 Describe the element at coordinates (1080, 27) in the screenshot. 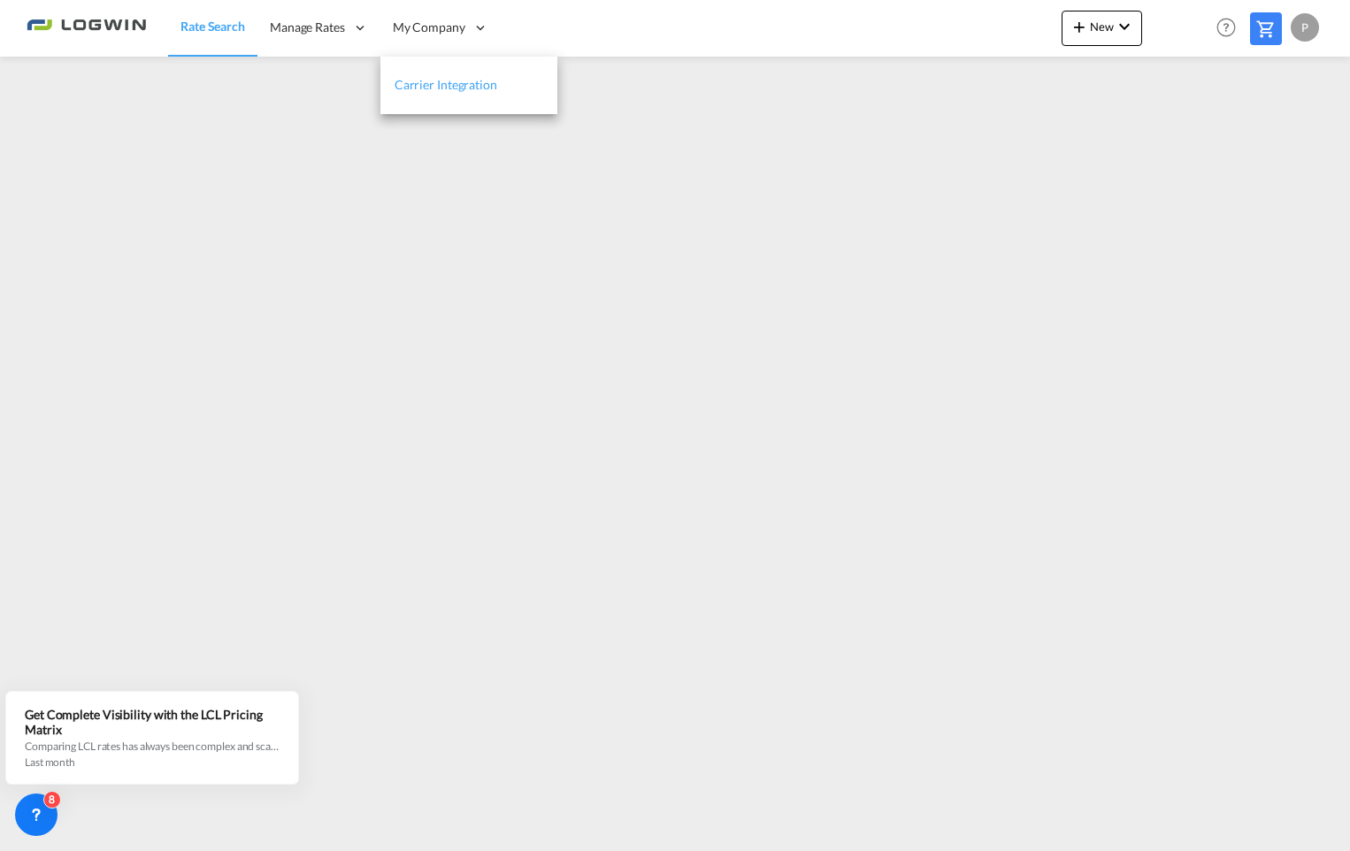

I see `md-icon: icon-plus 400-fg` at that location.